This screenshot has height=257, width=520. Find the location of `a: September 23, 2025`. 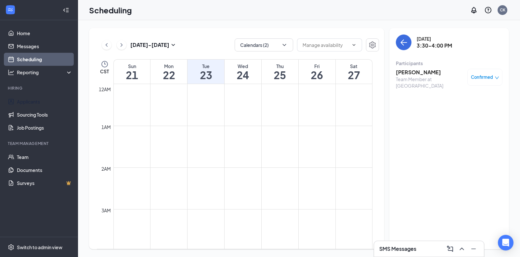

a: September 23, 2025 is located at coordinates (206, 72).